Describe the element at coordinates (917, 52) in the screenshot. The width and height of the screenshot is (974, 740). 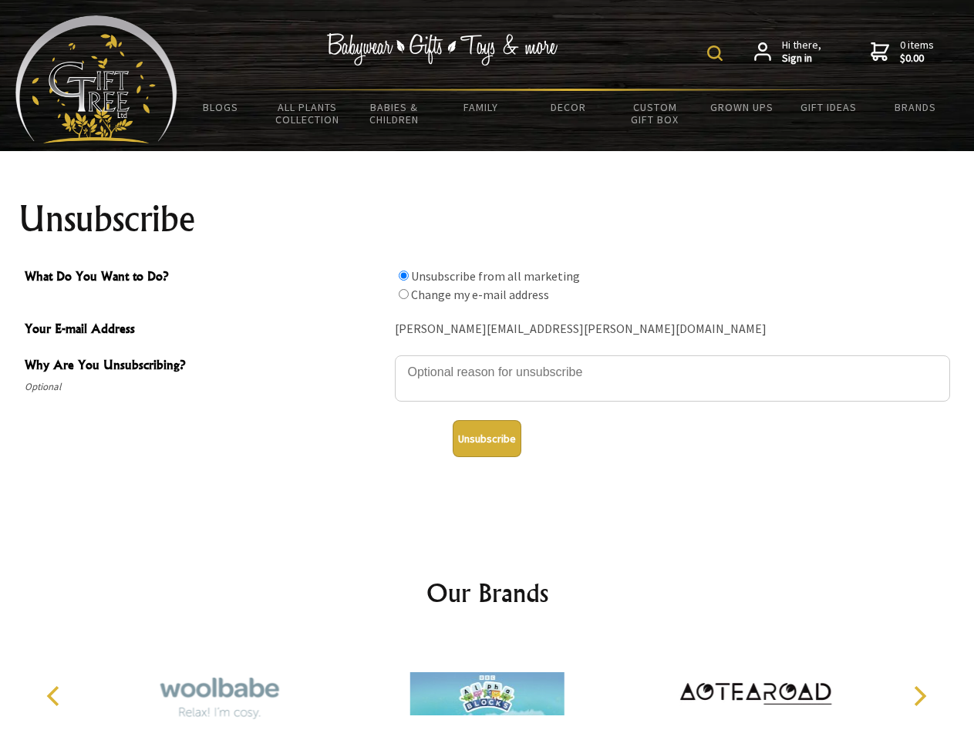
I see `span: 0 items` at that location.